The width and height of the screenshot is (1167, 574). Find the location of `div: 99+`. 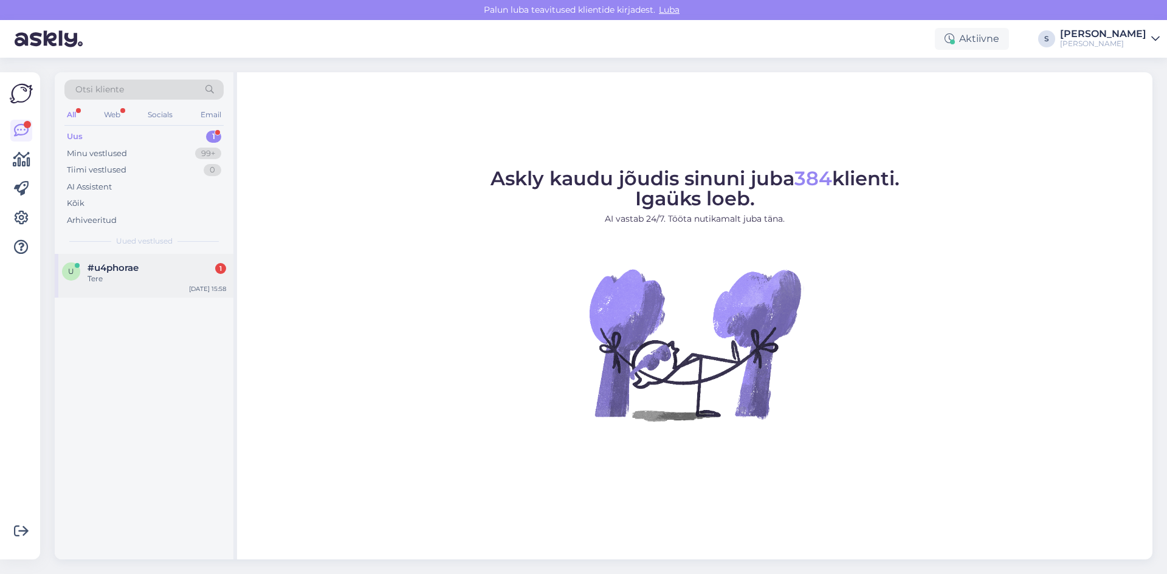

div: 99+ is located at coordinates (208, 154).